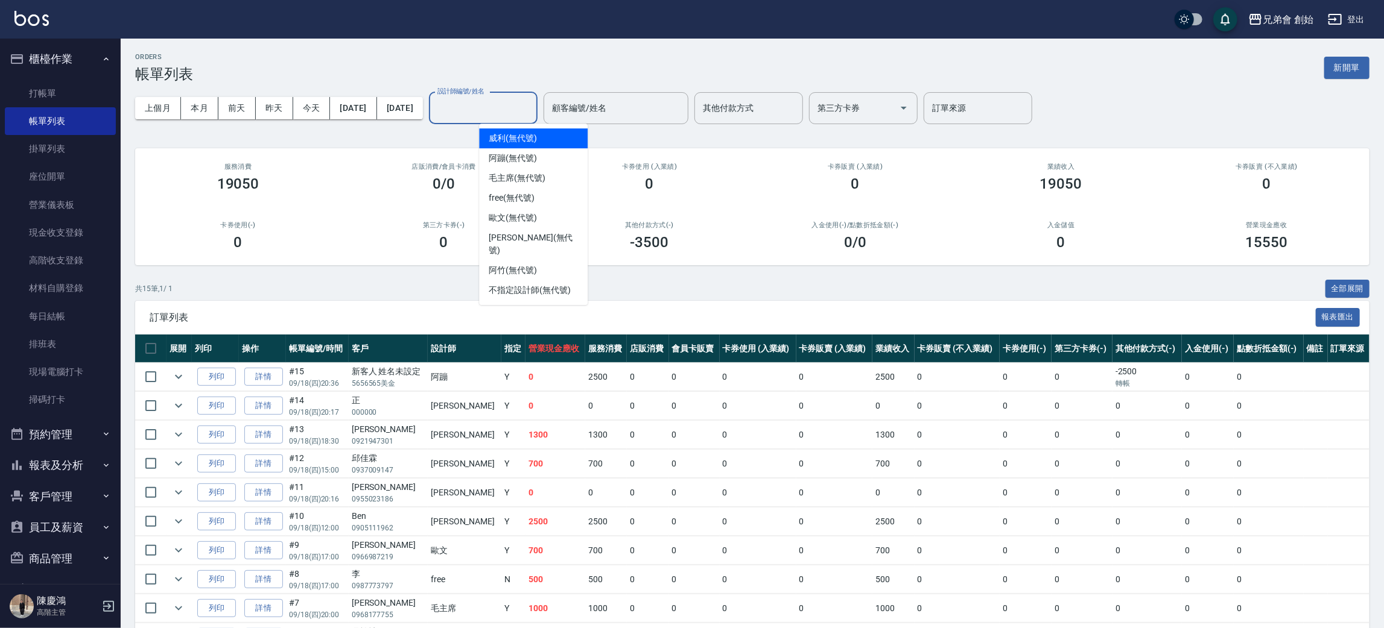 This screenshot has height=628, width=1384. Describe the element at coordinates (650, 184) in the screenshot. I see `h3: 0` at that location.